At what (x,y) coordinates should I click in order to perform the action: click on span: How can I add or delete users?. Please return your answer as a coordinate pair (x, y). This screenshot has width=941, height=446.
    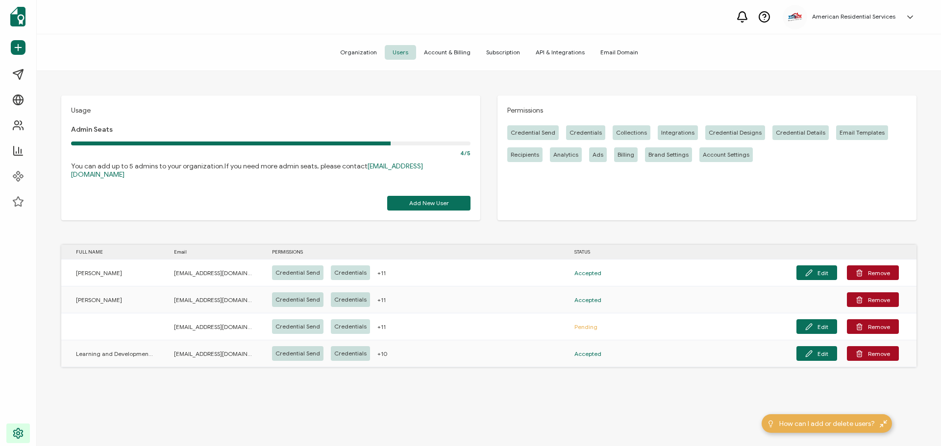
    Looking at the image, I should click on (827, 424).